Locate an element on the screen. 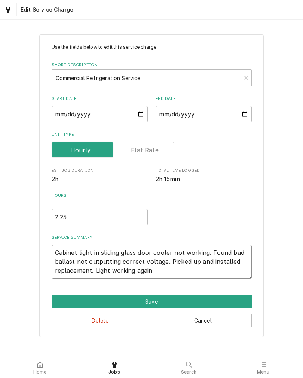 This screenshot has height=378, width=303. a: Menu is located at coordinates (263, 368).